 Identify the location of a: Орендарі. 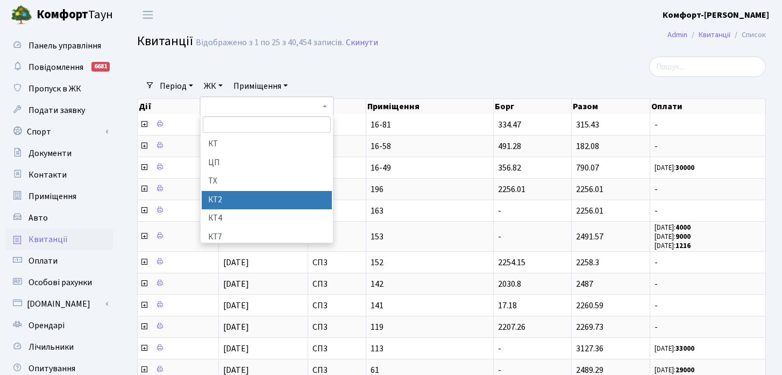
(59, 325).